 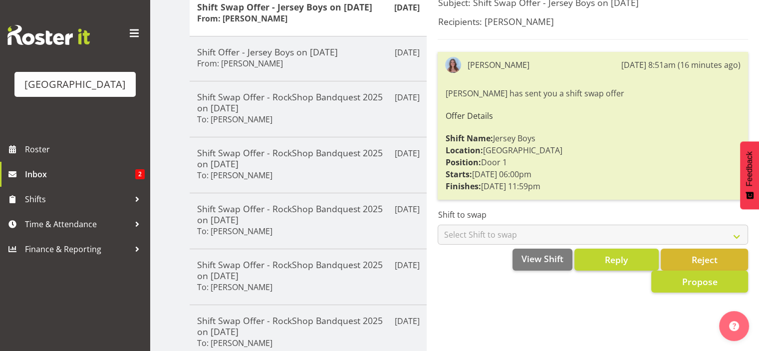 I want to click on button: View Shift, so click(x=542, y=259).